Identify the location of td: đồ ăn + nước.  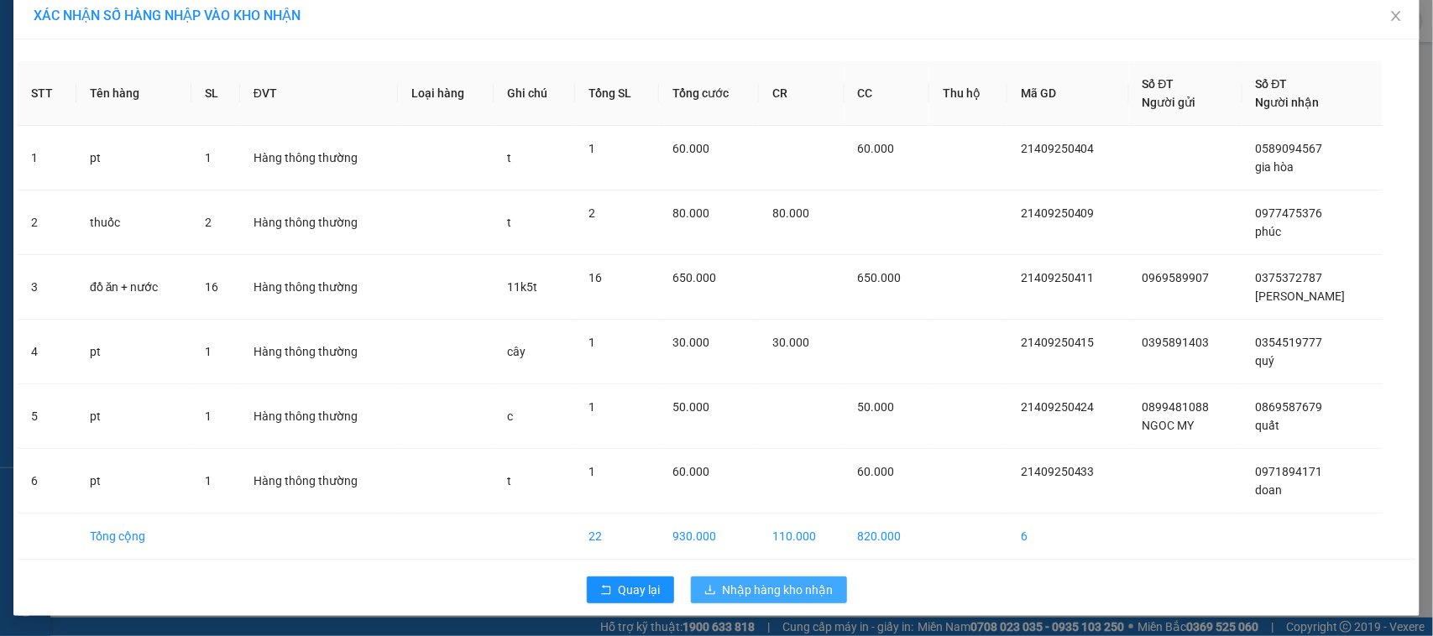
(133, 287).